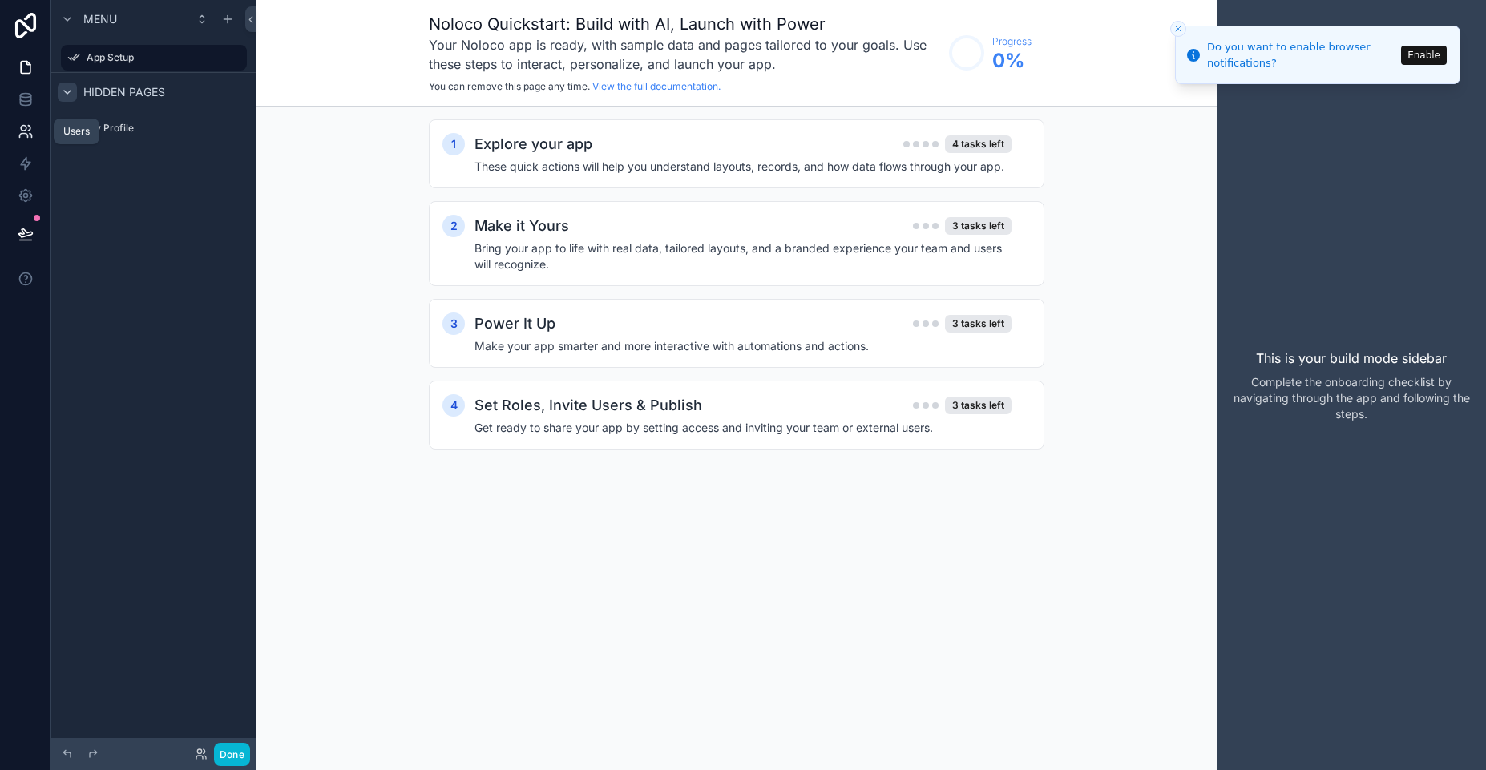 Image resolution: width=1486 pixels, height=770 pixels. I want to click on p: Complete the onboarding checklist by navigating through the app and following the steps., so click(1351, 398).